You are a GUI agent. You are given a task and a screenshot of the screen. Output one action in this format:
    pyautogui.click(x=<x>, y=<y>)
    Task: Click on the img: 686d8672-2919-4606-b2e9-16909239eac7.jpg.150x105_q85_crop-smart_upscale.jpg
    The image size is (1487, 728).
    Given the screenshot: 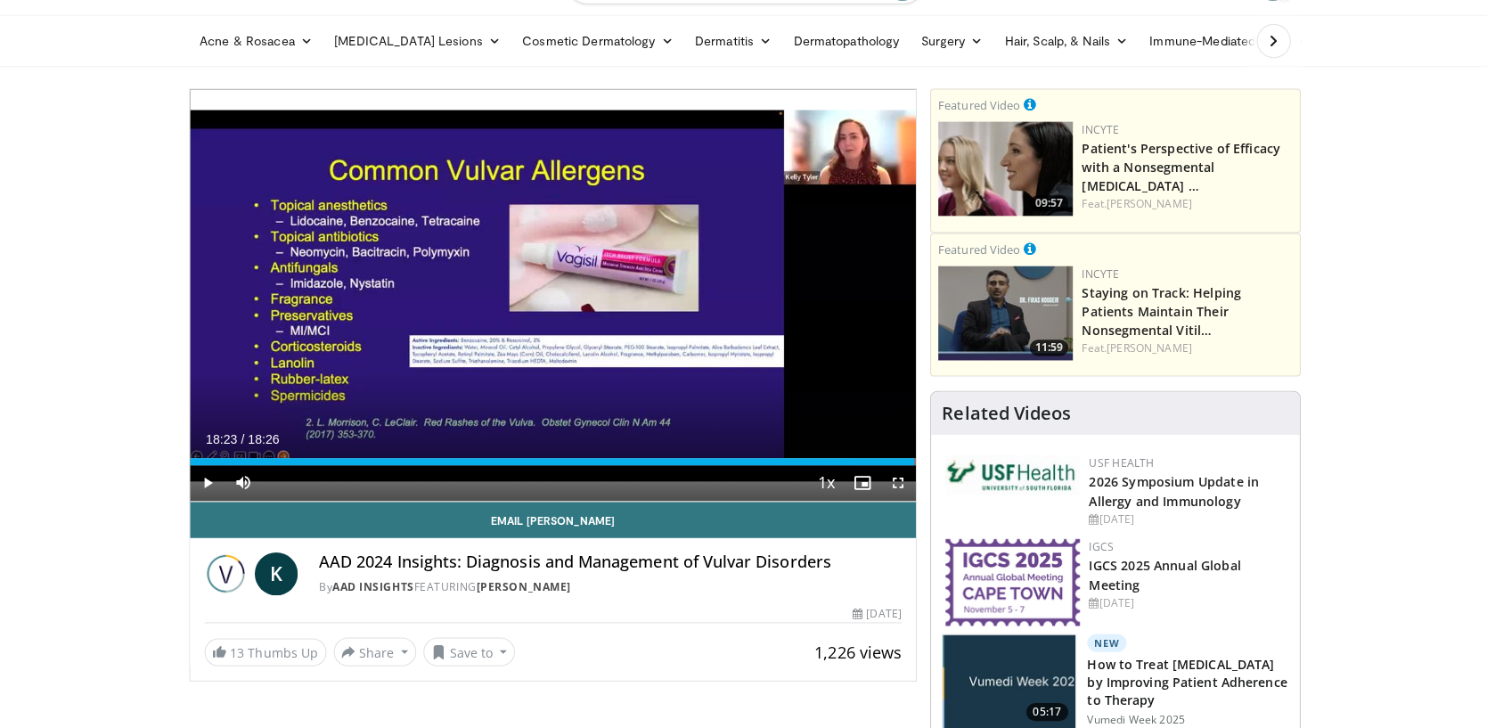 What is the action you would take?
    pyautogui.click(x=1006, y=678)
    